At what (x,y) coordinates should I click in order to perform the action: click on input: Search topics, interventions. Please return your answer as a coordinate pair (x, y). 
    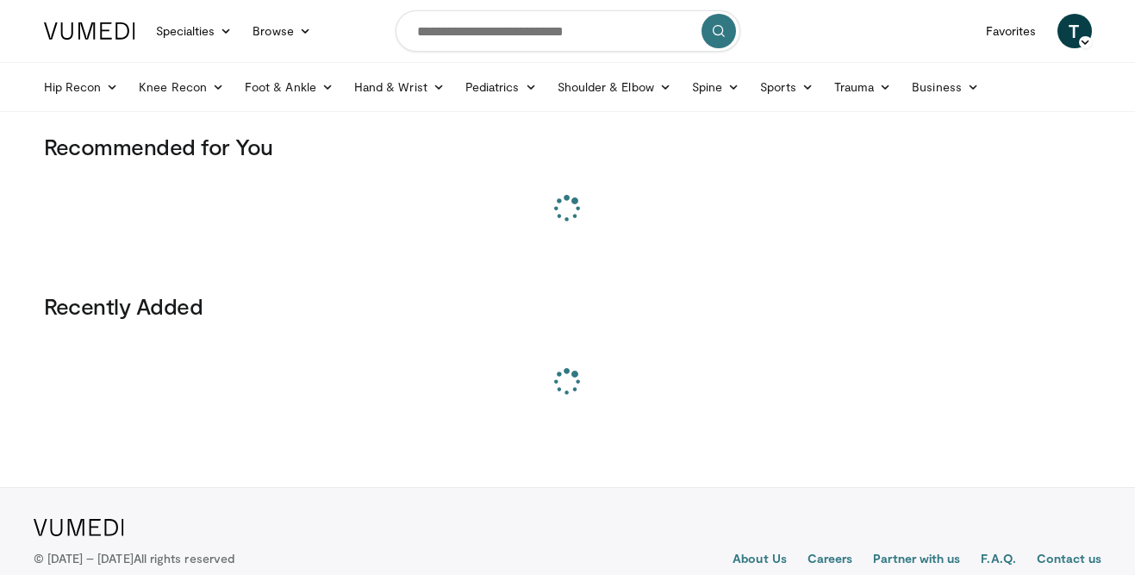
    Looking at the image, I should click on (568, 31).